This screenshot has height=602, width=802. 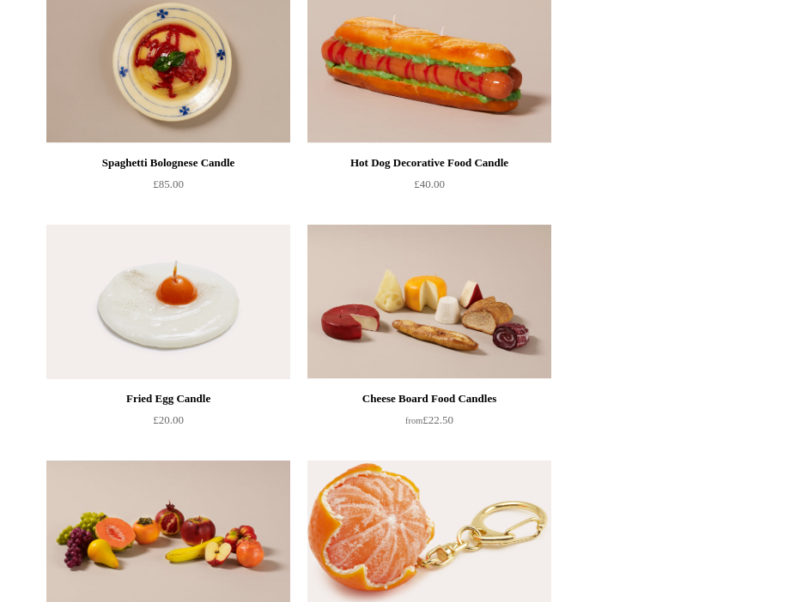 What do you see at coordinates (429, 424) in the screenshot?
I see `a: Cheese Board Food Candles from£22.50` at bounding box center [429, 424].